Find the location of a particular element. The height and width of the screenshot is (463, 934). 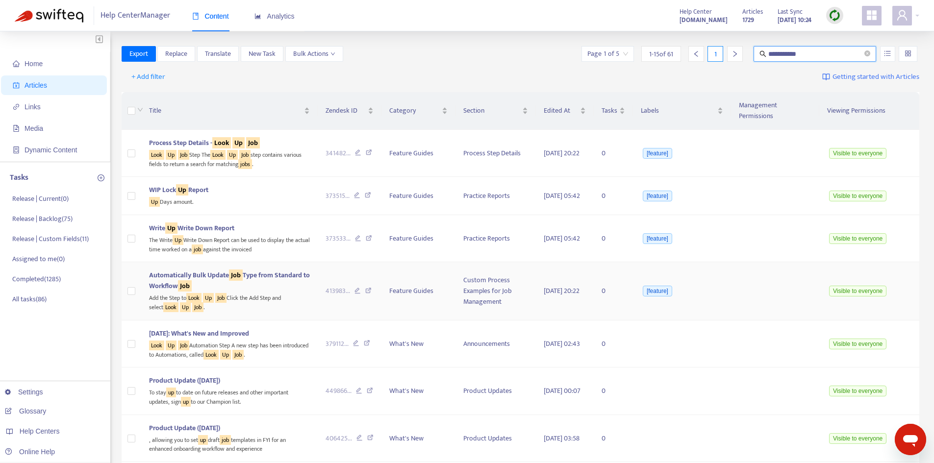

strong: 1729 is located at coordinates (748, 20).